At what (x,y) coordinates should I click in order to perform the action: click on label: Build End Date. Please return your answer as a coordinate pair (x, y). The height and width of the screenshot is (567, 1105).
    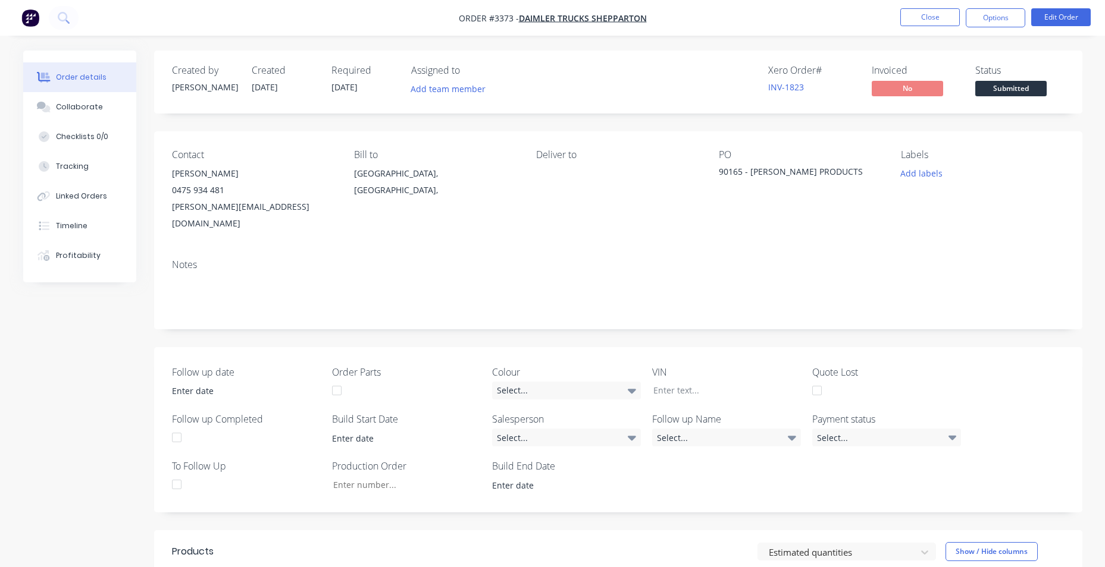
    Looking at the image, I should click on (566, 466).